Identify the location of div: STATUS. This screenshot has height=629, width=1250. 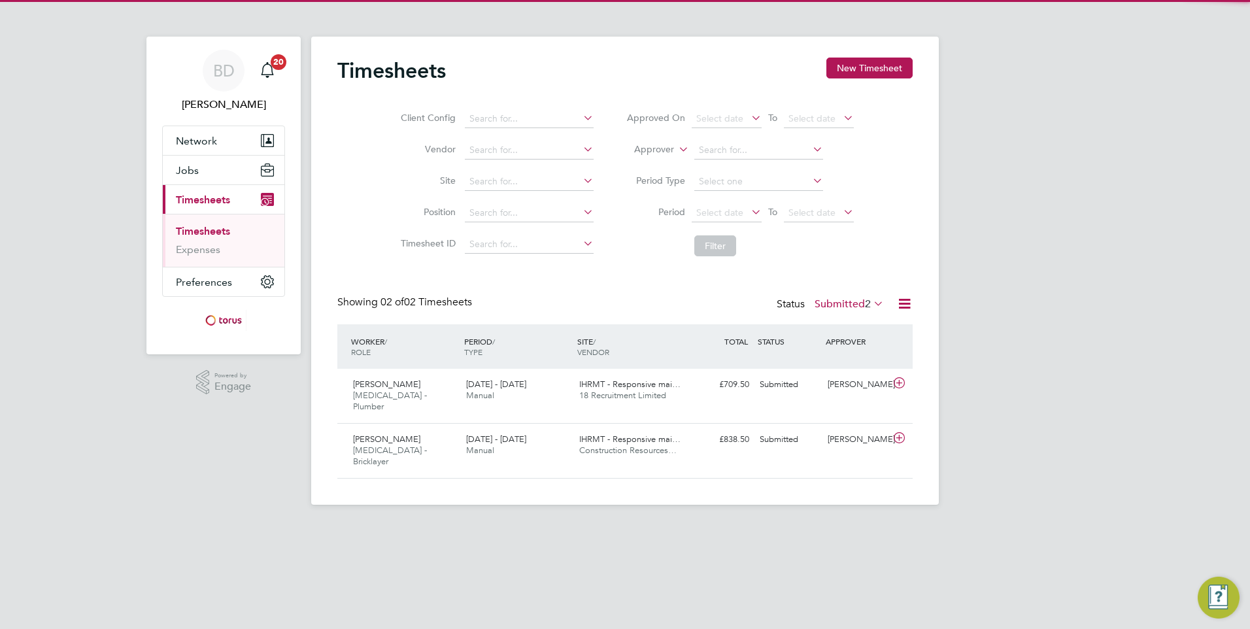
(788, 341).